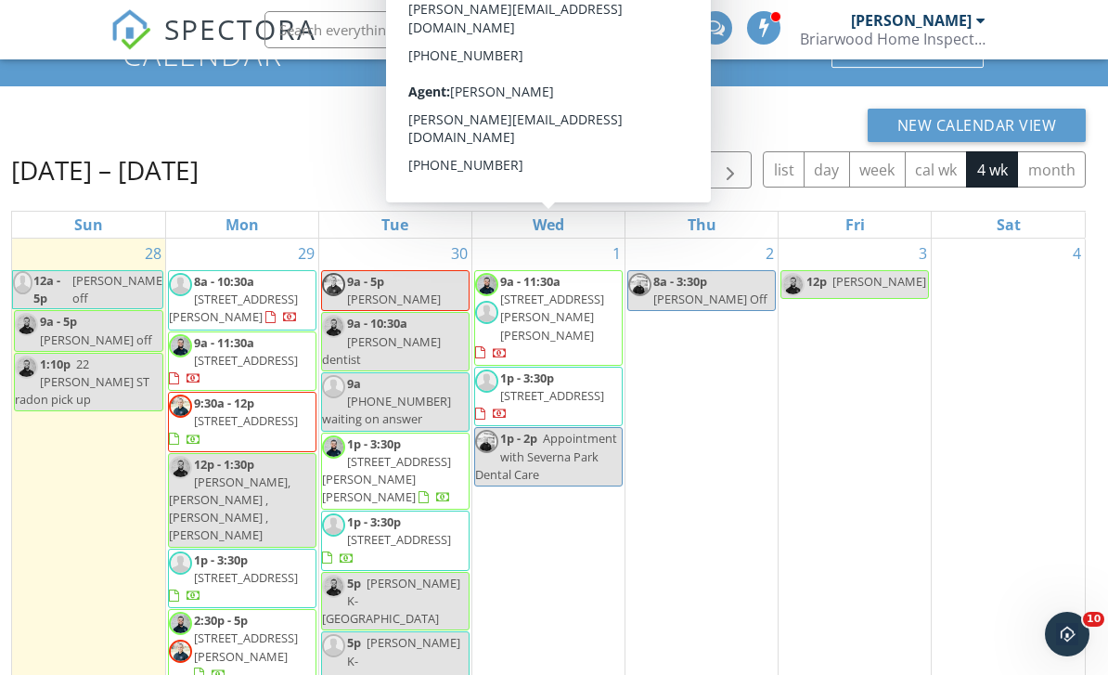  Describe the element at coordinates (616, 253) in the screenshot. I see `a: Go to October 1, 2025` at that location.